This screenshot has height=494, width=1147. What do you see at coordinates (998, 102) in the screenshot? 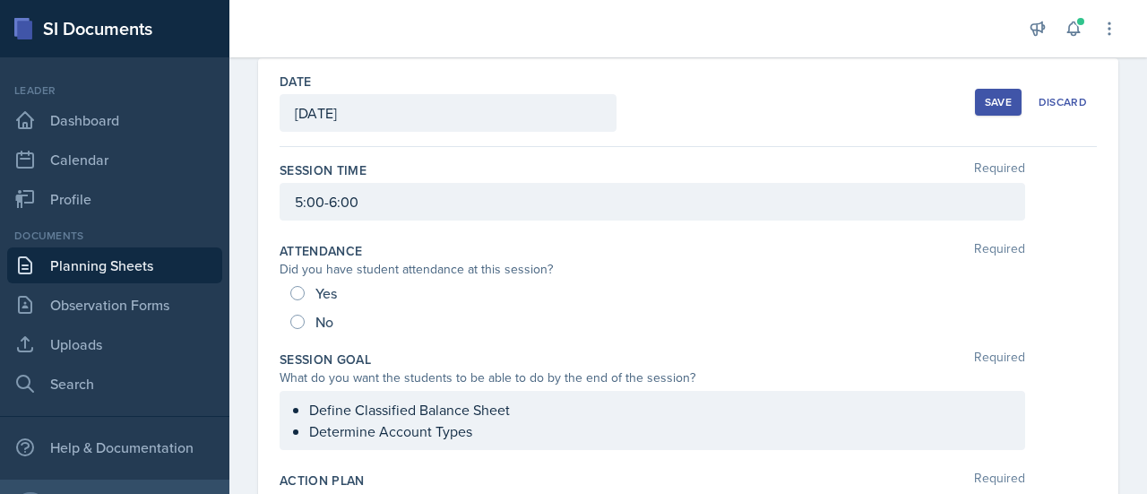
I see `button: Save` at bounding box center [998, 102].